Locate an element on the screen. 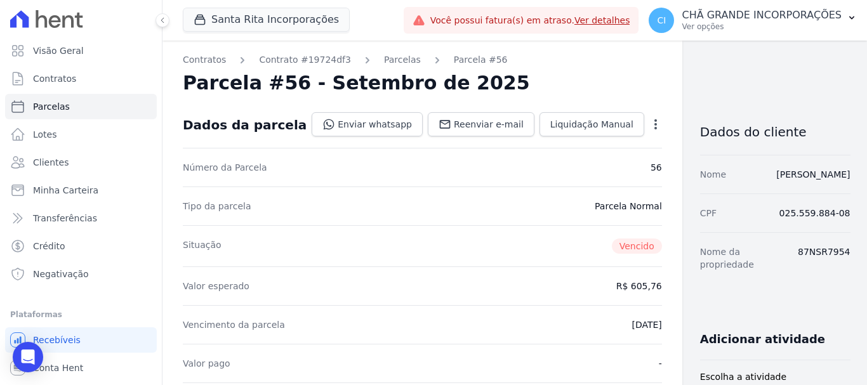 The image size is (867, 385). span: Recebíveis is located at coordinates (56, 340).